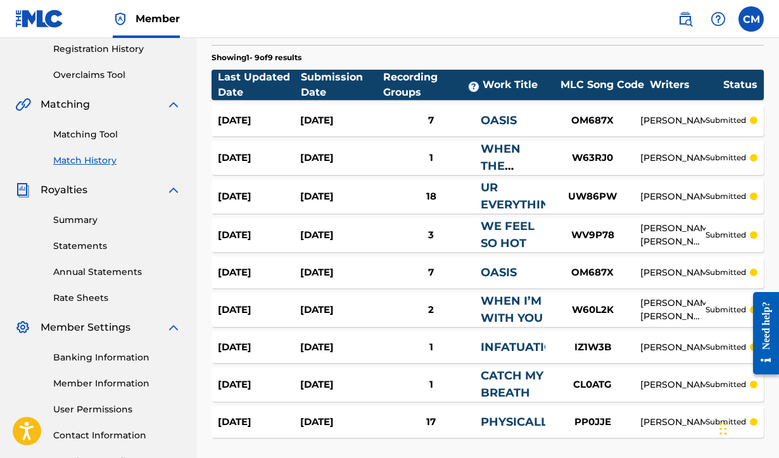 This screenshot has height=458, width=779. Describe the element at coordinates (256, 58) in the screenshot. I see `p: Showing 1 - 9 of 9 results` at that location.